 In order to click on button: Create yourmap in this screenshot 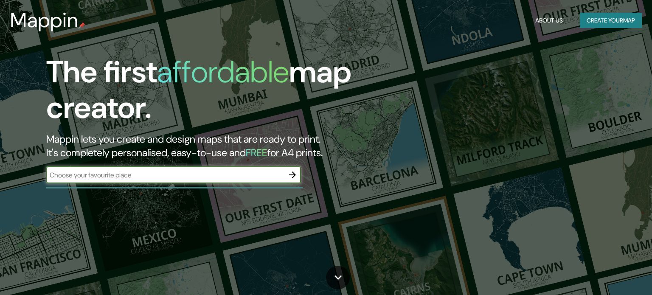, I will do `click(611, 20)`.